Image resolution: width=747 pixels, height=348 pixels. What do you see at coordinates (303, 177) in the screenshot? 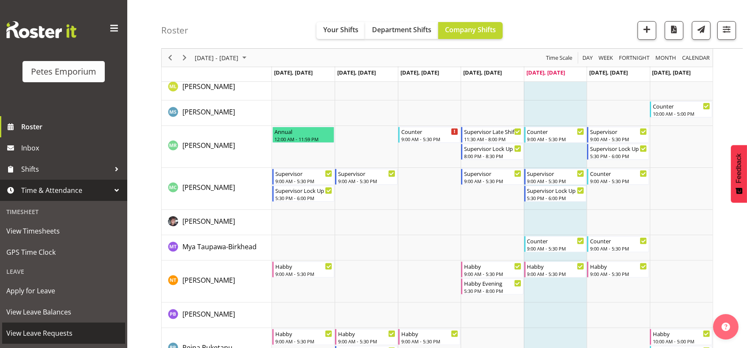
I see `div: Melissa Cowen"s event - Supervisor Begin From Monday, September 1, 2025 at 9:00:00 AM GMT+12:00 E...` at bounding box center [303, 177].